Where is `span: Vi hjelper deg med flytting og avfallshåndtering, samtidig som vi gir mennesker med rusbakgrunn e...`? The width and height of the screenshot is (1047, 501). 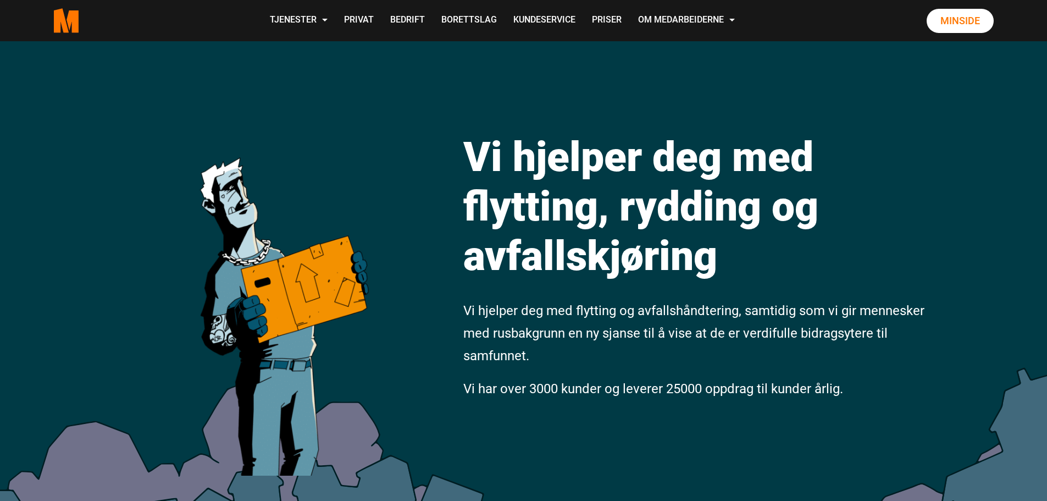
span: Vi hjelper deg med flytting og avfallshåndtering, samtidig som vi gir mennesker med rusbakgrunn e... is located at coordinates (693, 333).